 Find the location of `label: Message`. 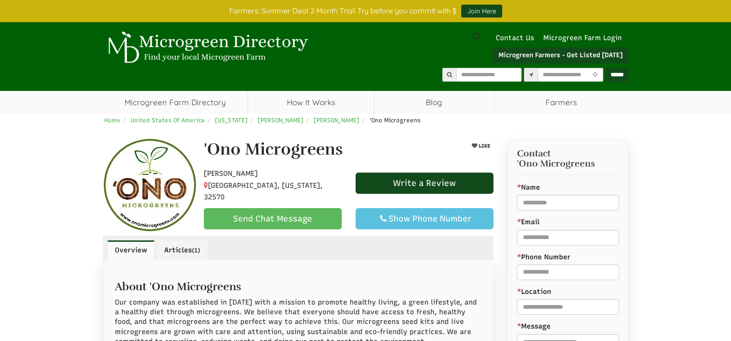

label: Message is located at coordinates (568, 326).